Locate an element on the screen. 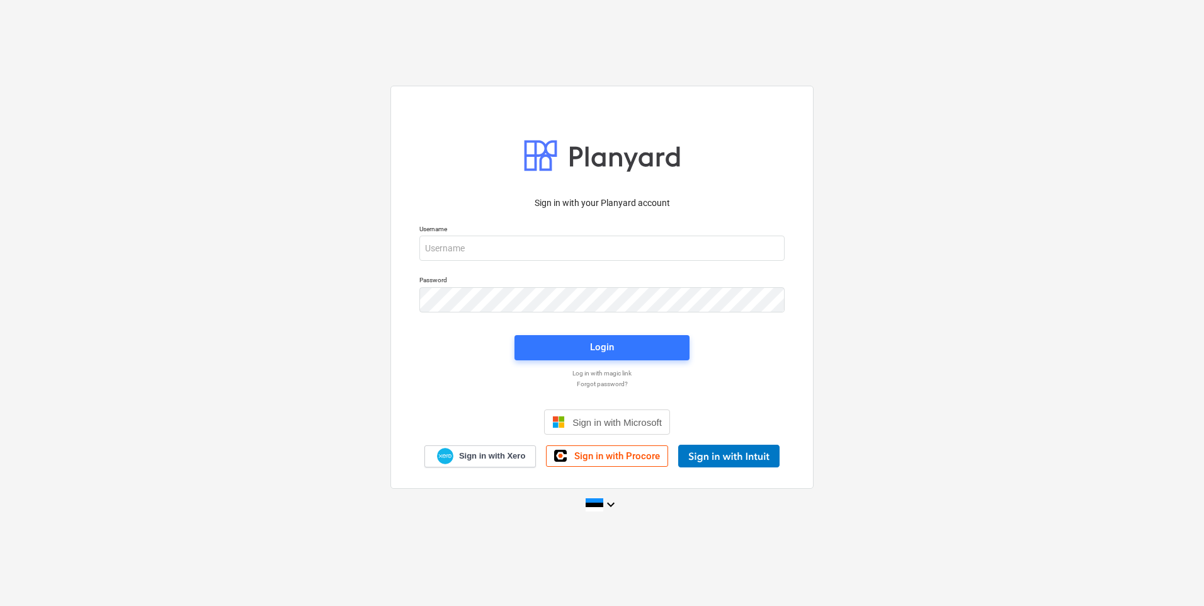 Image resolution: width=1204 pixels, height=606 pixels. button: Login is located at coordinates (602, 348).